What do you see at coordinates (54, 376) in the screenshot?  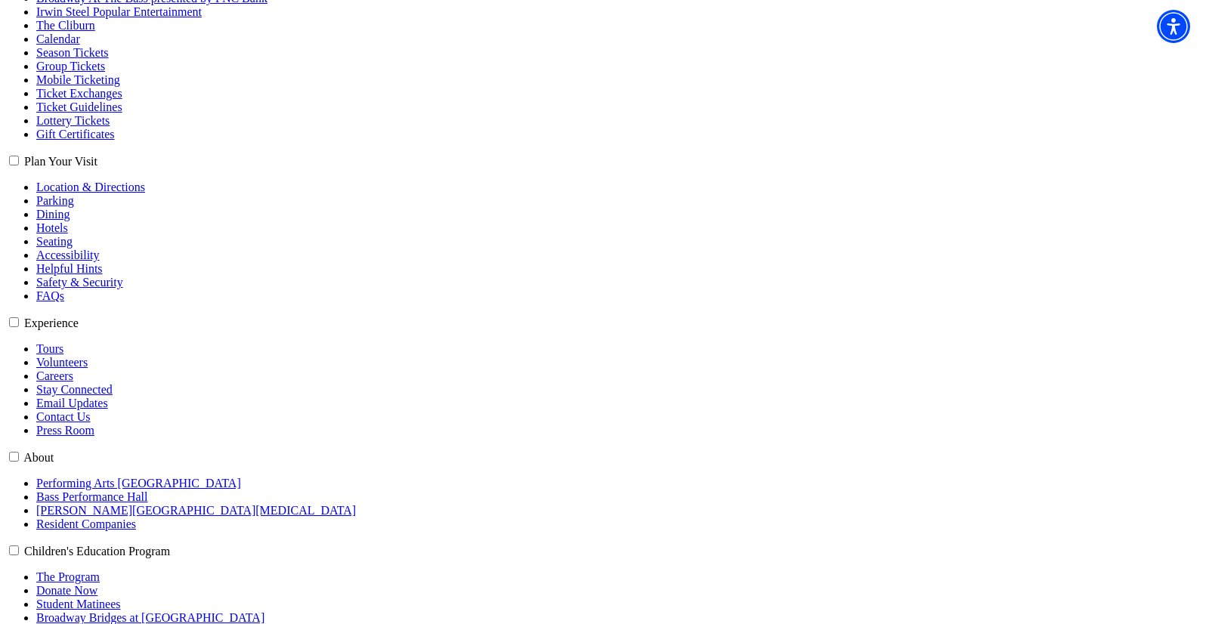 I see `a: Careers` at bounding box center [54, 376].